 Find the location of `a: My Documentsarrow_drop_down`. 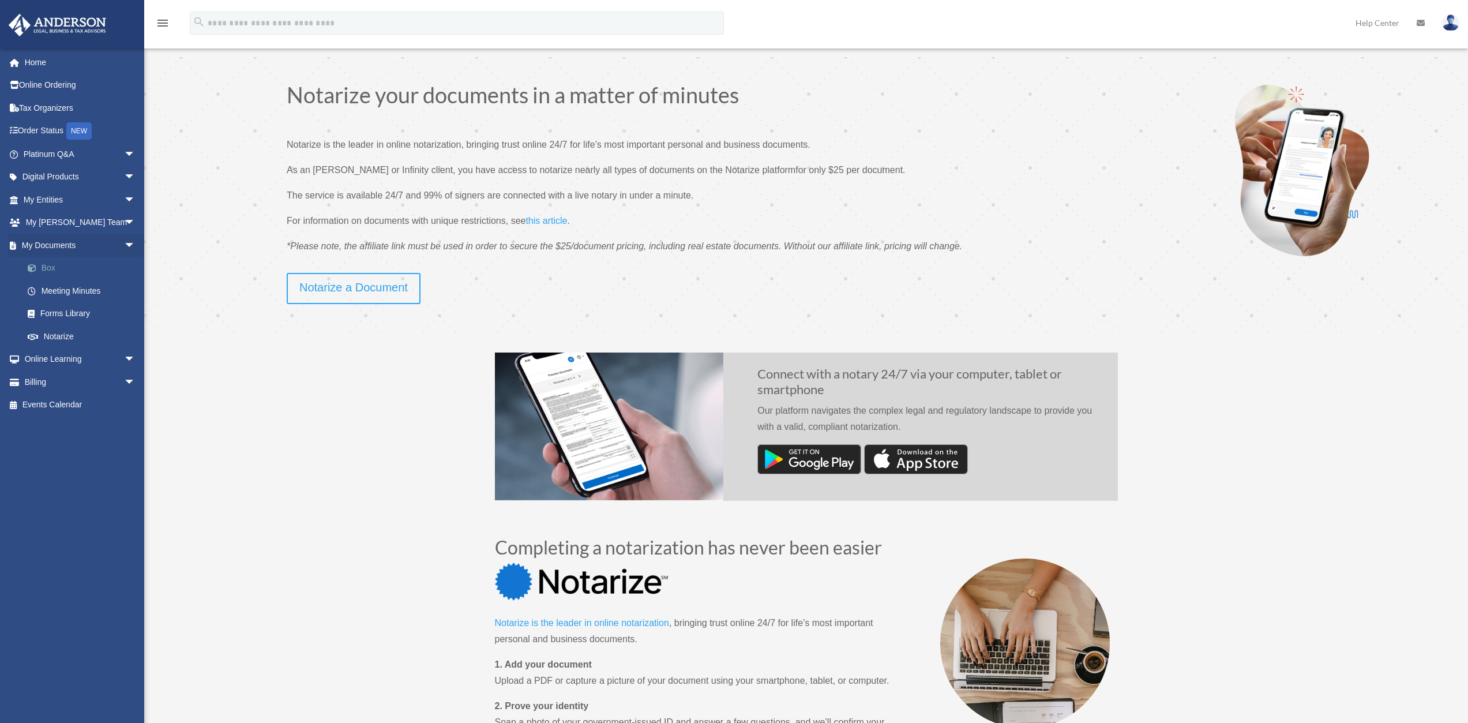

a: My Documentsarrow_drop_down is located at coordinates (80, 245).